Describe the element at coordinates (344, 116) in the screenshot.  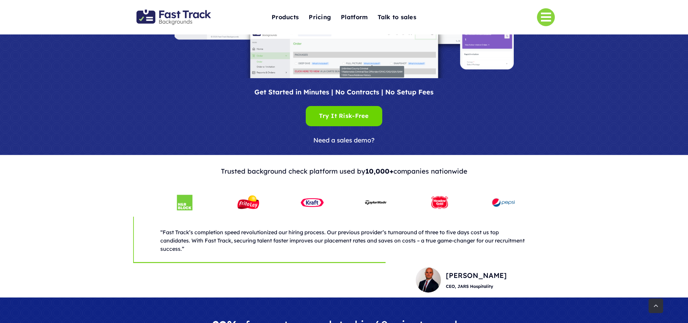
I see `span: Try It Risk-Free` at that location.